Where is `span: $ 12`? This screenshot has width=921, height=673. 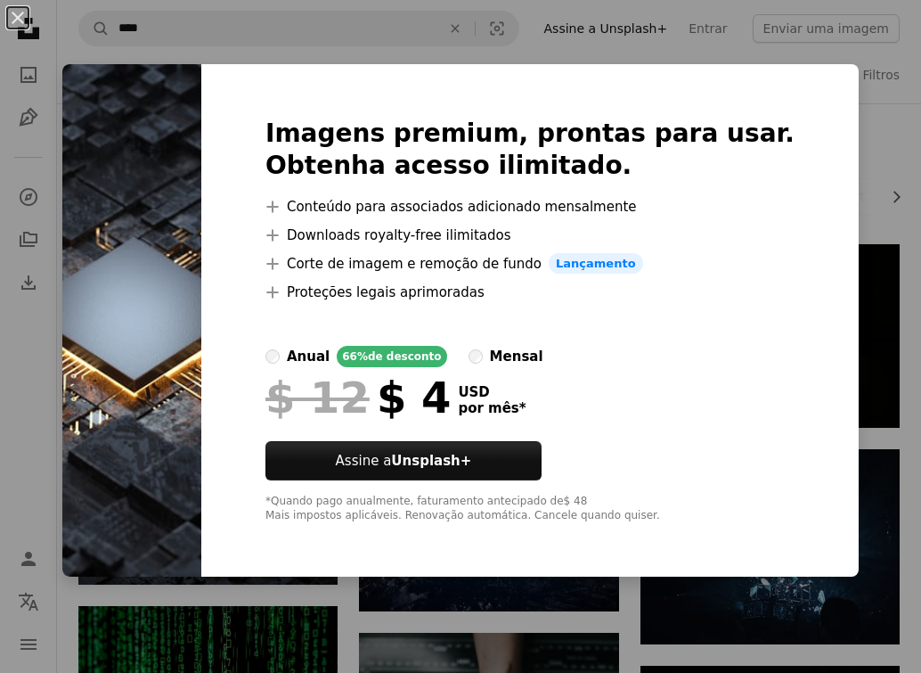
span: $ 12 is located at coordinates (317, 397).